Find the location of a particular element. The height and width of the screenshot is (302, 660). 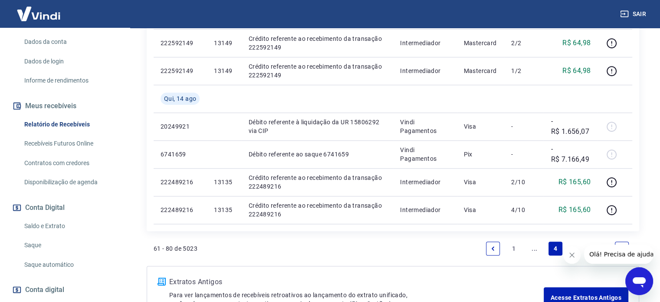

a: Jump forward is located at coordinates (576, 248).